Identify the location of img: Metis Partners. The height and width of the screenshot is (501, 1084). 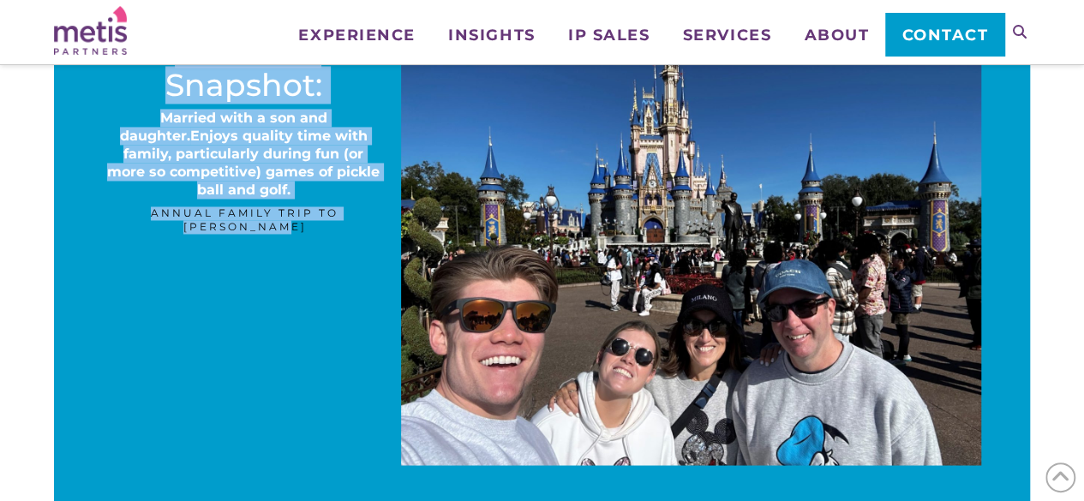
(90, 30).